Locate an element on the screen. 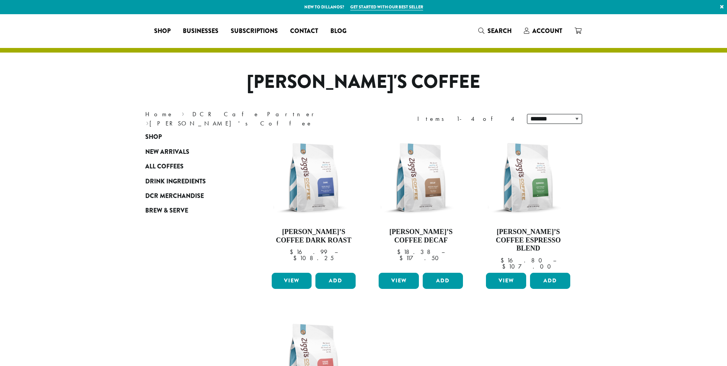  a: DCR Merchandise is located at coordinates (191, 196).